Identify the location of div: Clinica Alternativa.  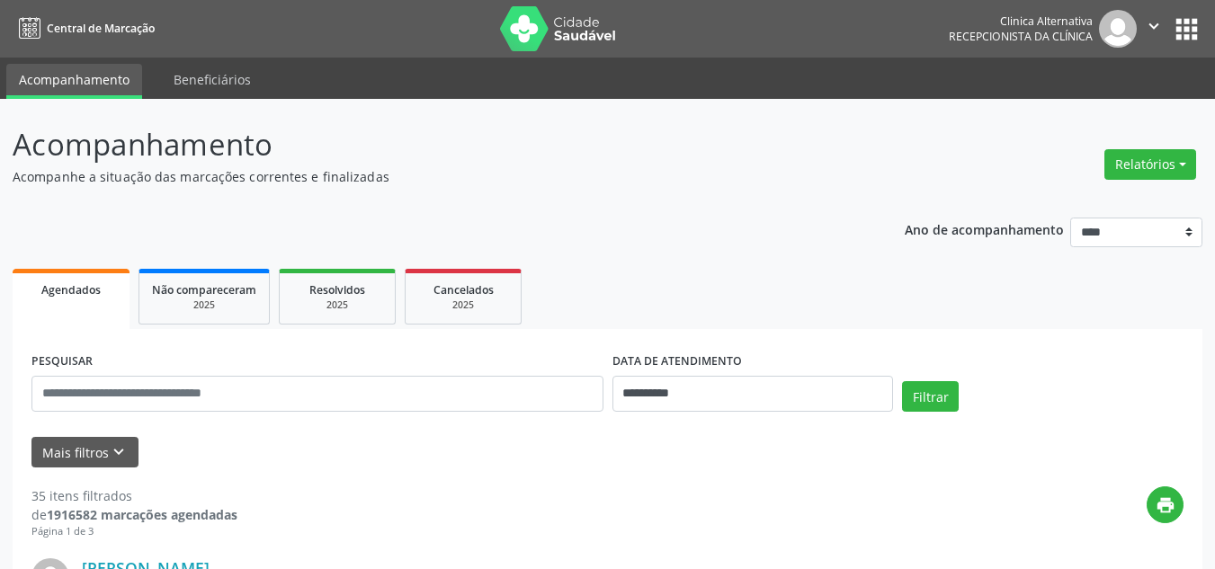
(1021, 21).